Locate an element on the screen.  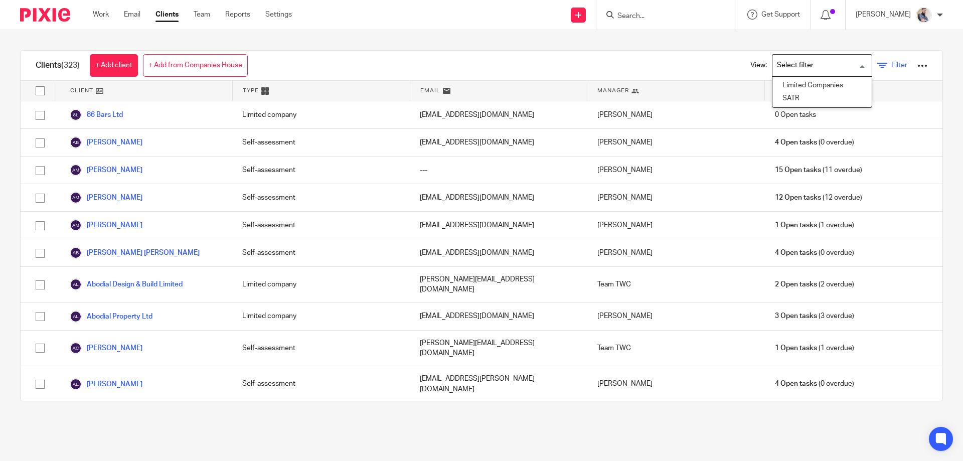
span: 0 Open tasks is located at coordinates (795, 115).